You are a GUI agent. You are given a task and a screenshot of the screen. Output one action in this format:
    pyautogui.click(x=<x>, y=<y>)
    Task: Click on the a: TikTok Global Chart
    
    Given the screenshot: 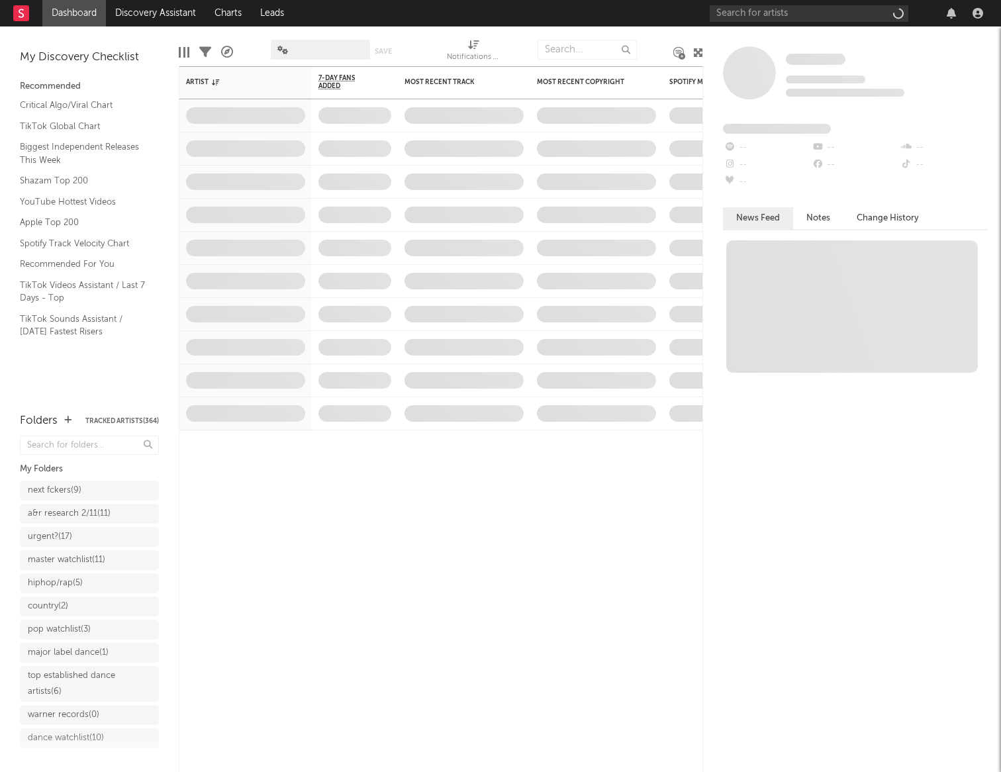 What is the action you would take?
    pyautogui.click(x=83, y=126)
    